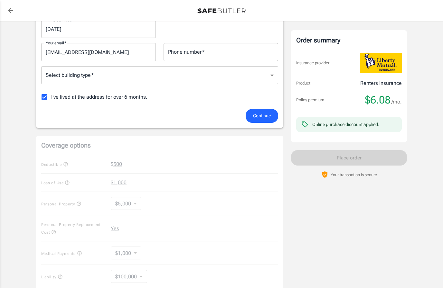 This screenshot has width=443, height=288. I want to click on input: Enter number, so click(221, 52).